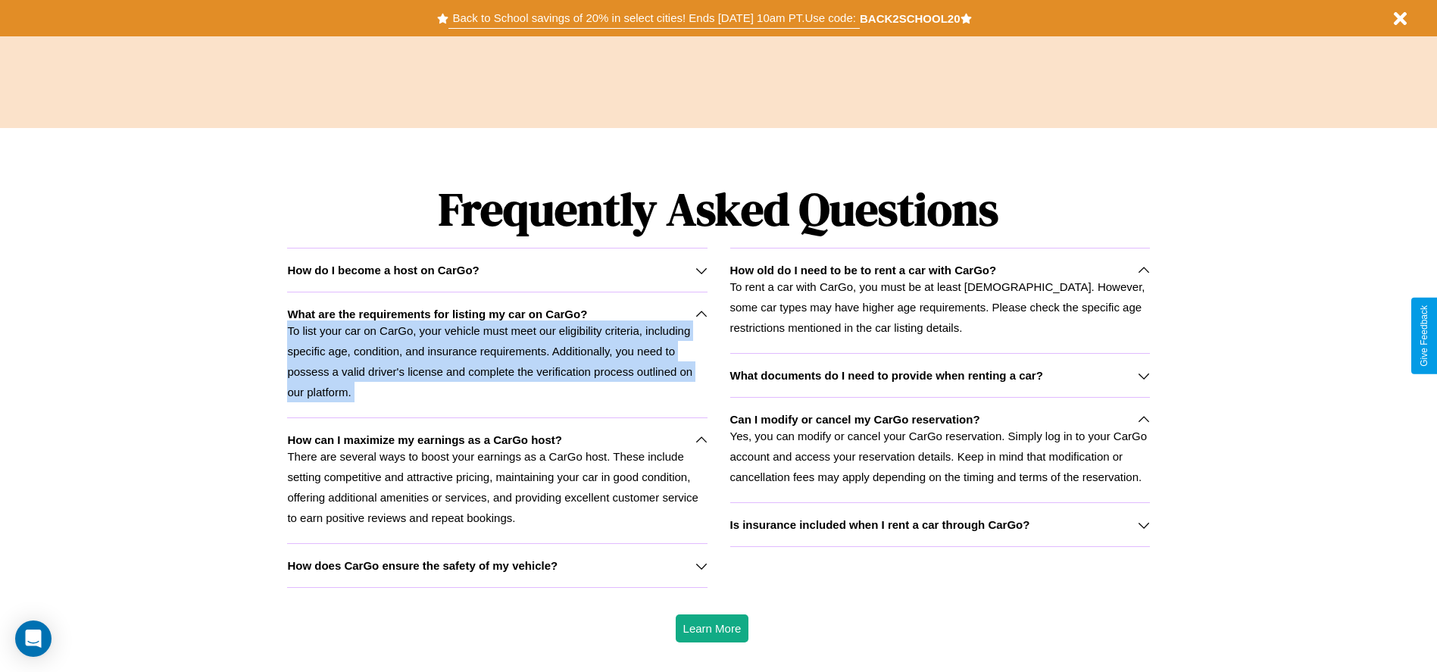  What do you see at coordinates (712, 628) in the screenshot?
I see `button: Learn More` at bounding box center [712, 628].